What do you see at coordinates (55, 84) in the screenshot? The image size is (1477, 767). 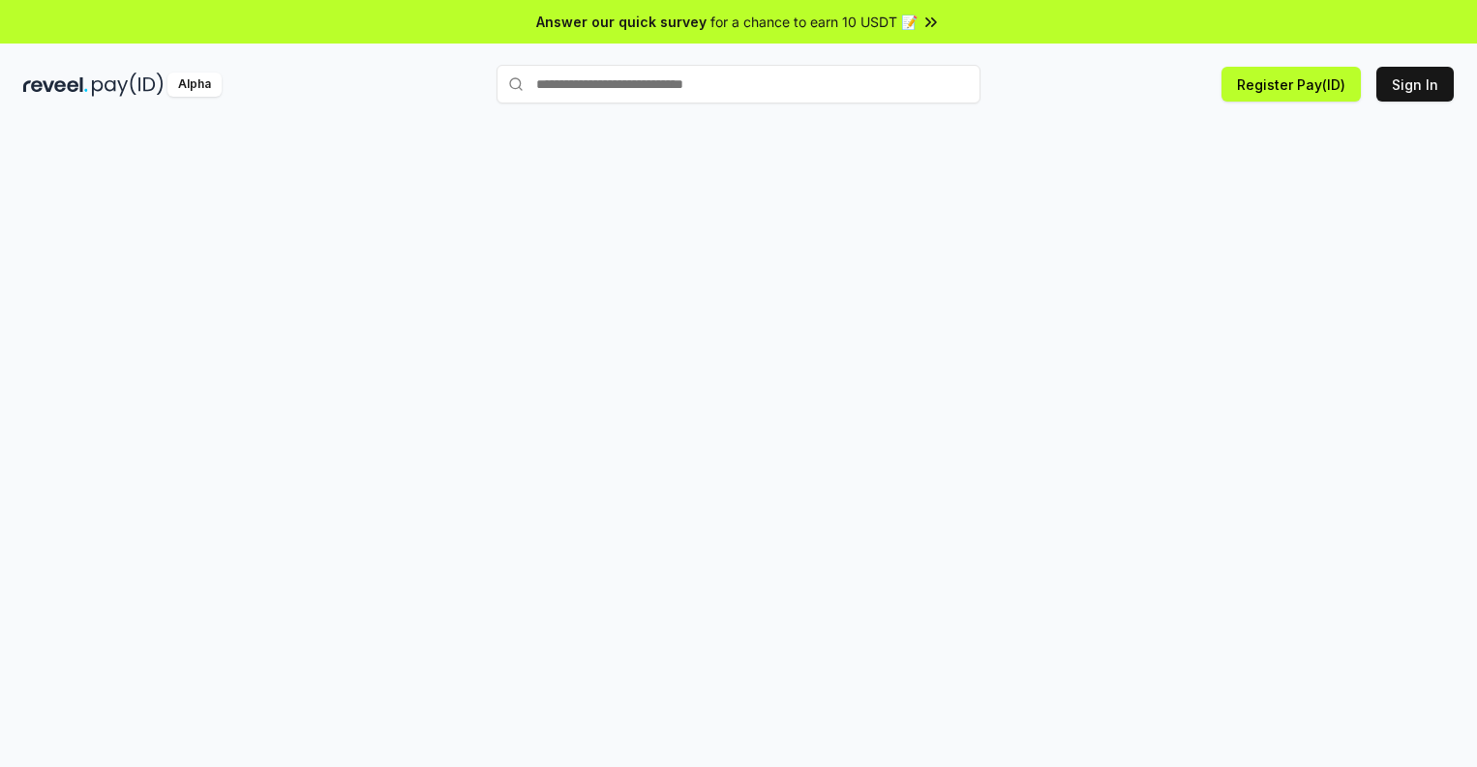 I see `img: reveel_dark` at bounding box center [55, 84].